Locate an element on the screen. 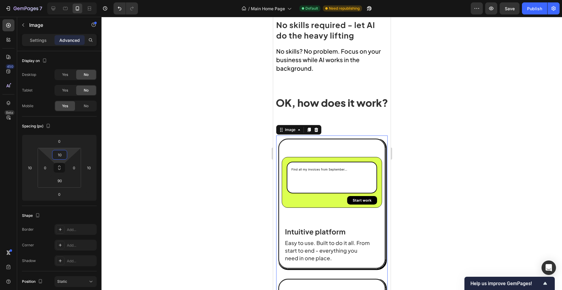 The width and height of the screenshot is (562, 290). button: 7 is located at coordinates (23, 8).